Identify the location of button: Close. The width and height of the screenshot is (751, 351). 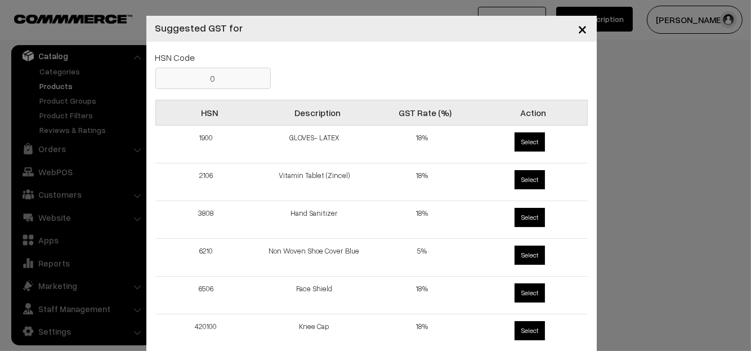
(582, 29).